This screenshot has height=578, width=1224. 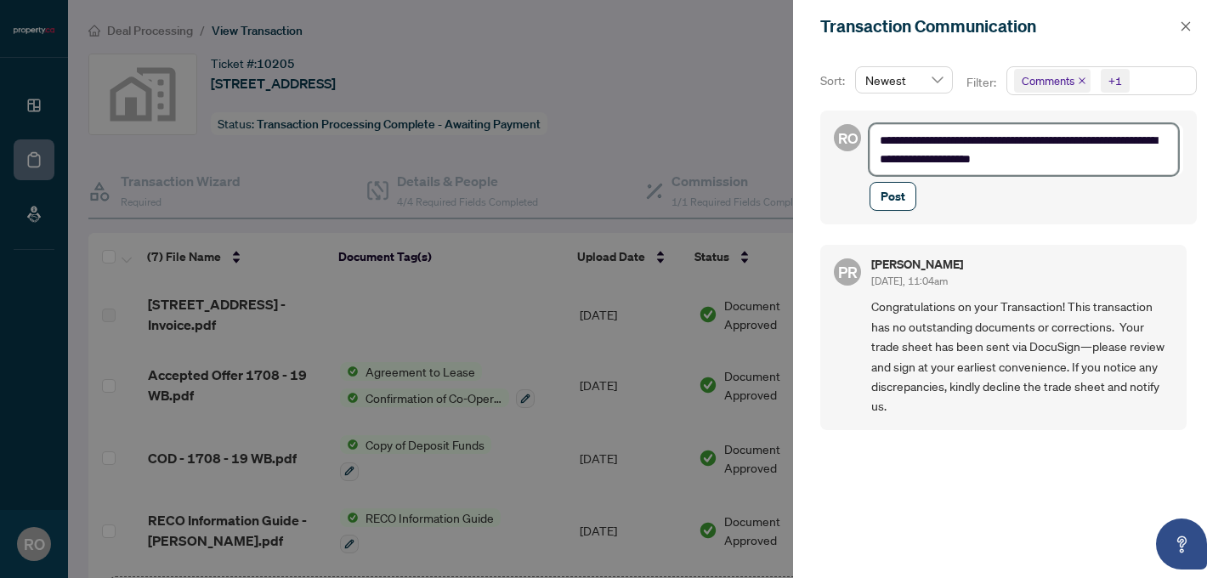 I want to click on div: +1, so click(x=1115, y=81).